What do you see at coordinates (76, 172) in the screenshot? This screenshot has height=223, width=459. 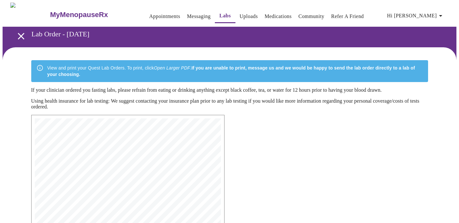 I see `span: Patient Information:` at bounding box center [76, 172].